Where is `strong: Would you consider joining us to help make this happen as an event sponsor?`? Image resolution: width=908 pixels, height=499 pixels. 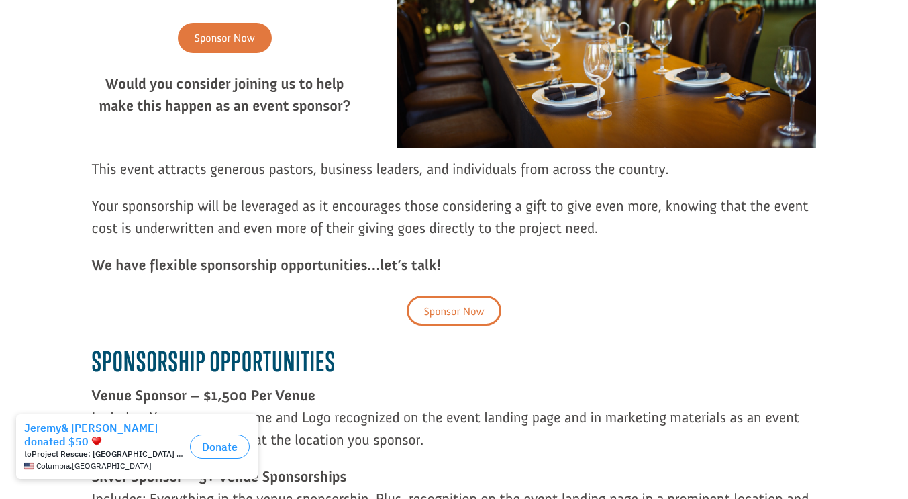 strong: Would you consider joining us to help make this happen as an event sponsor? is located at coordinates (224, 95).